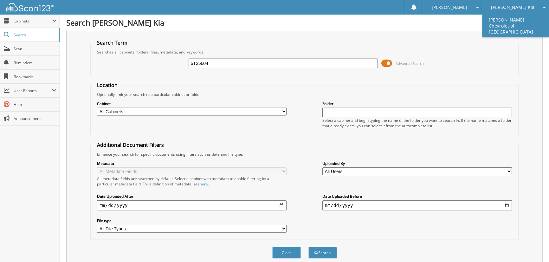 Image resolution: width=549 pixels, height=262 pixels. What do you see at coordinates (304, 52) in the screenshot?
I see `div: Searches all cabinets, folders, files, metadata, and keywords` at bounding box center [304, 52].